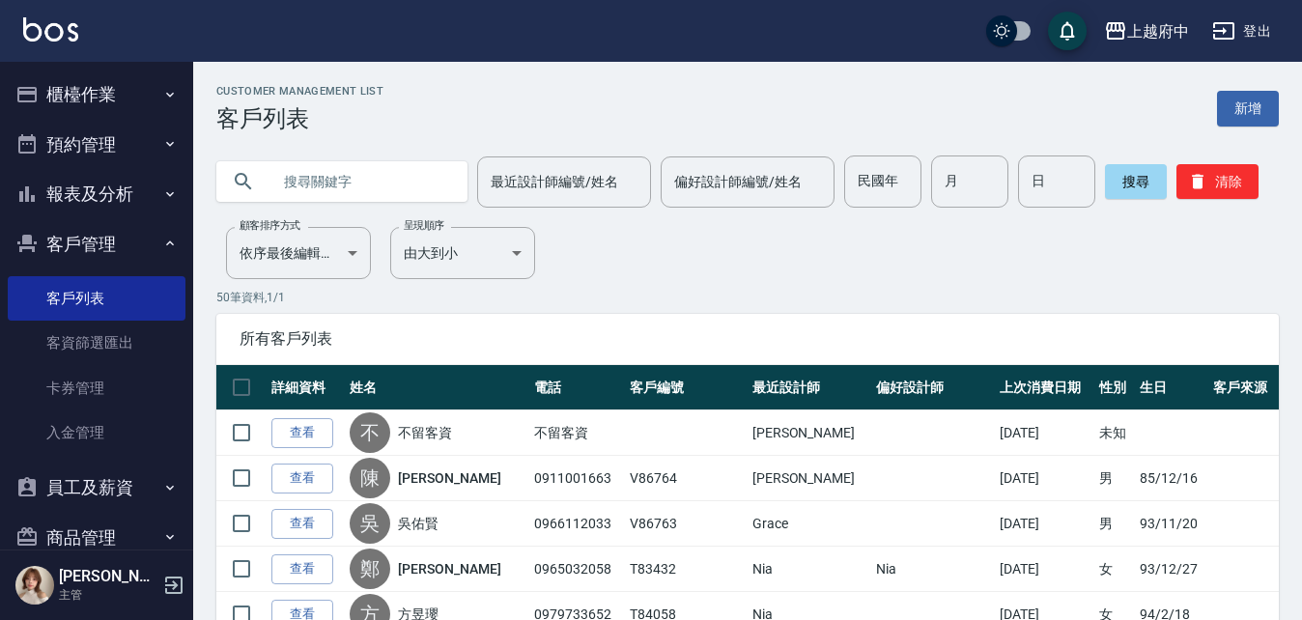 The image size is (1302, 620). Describe the element at coordinates (35, 585) in the screenshot. I see `img: Person` at that location.